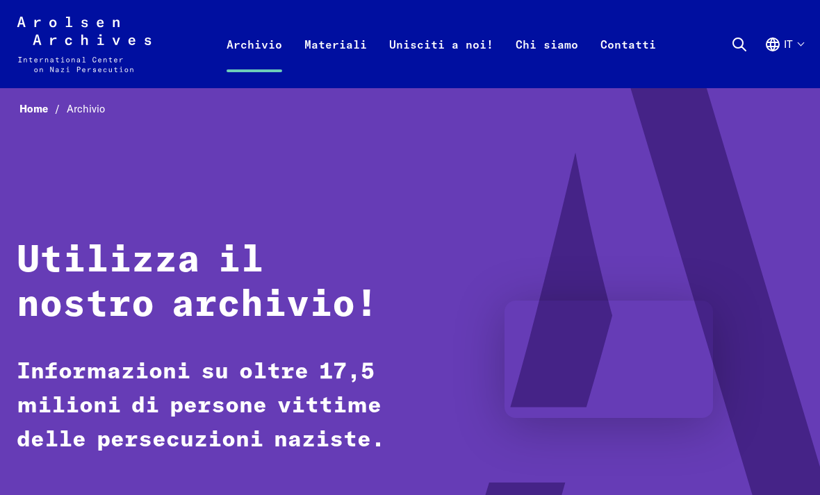  I want to click on a: Materiali, so click(336, 60).